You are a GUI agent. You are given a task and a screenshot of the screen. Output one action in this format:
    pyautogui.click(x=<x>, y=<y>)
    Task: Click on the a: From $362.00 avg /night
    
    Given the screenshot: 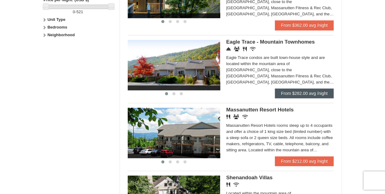 What is the action you would take?
    pyautogui.click(x=304, y=25)
    